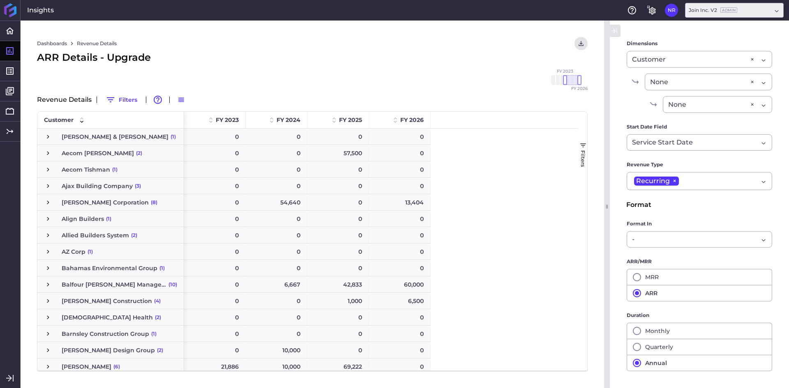 Image resolution: width=789 pixels, height=388 pixels. I want to click on span: Duration, so click(638, 316).